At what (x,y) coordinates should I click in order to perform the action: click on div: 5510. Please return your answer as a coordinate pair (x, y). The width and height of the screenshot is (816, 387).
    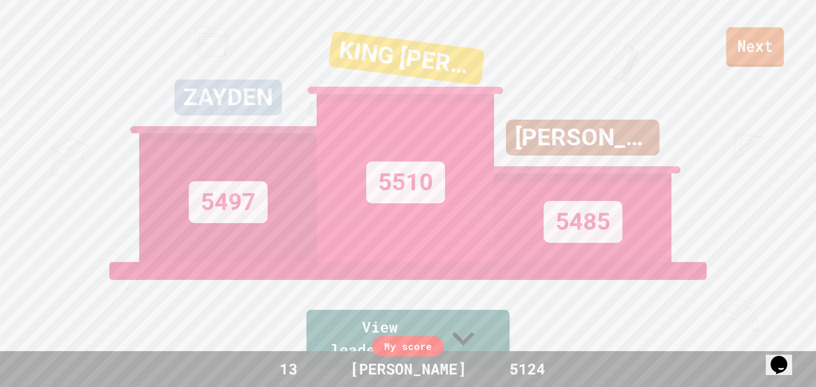
    Looking at the image, I should click on (406, 182).